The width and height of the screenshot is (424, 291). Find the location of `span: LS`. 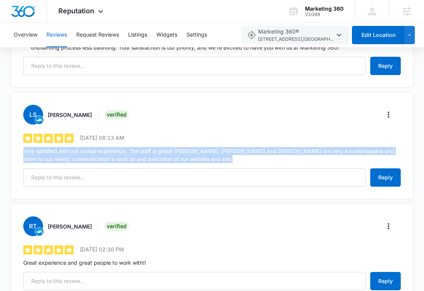

span: LS is located at coordinates (33, 115).